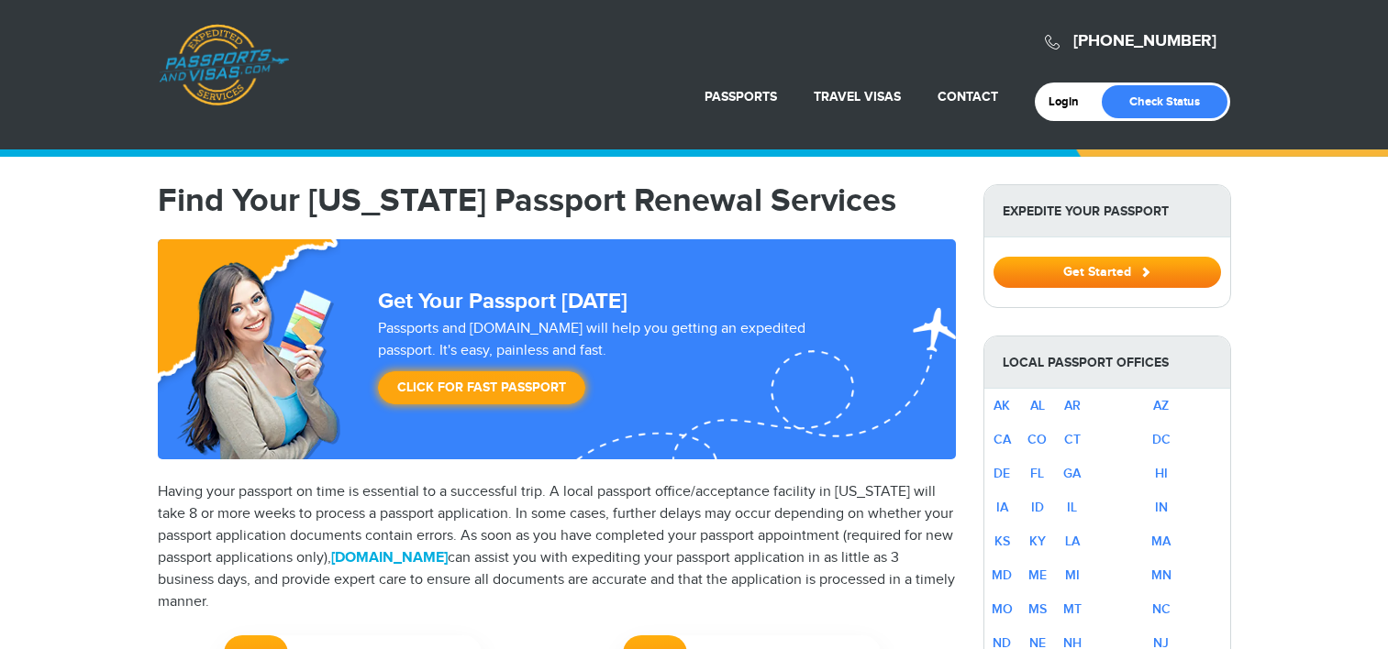 This screenshot has width=1388, height=649. I want to click on a: MS, so click(1037, 609).